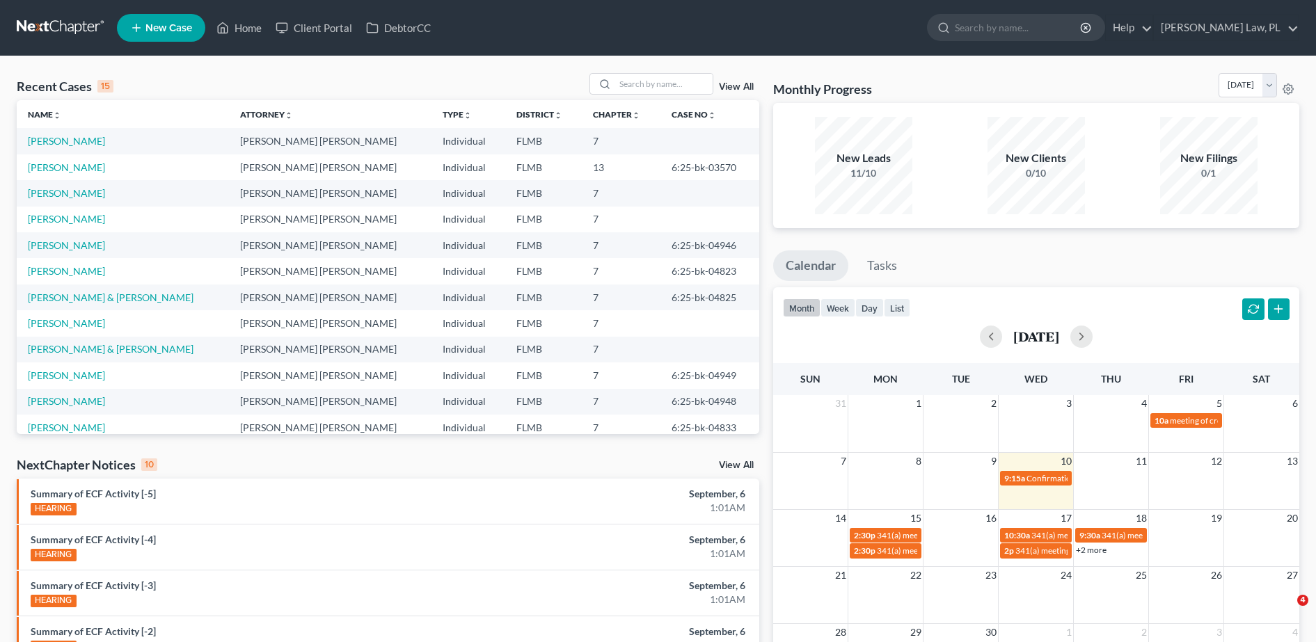 The image size is (1316, 642). I want to click on span: 12, so click(1216, 461).